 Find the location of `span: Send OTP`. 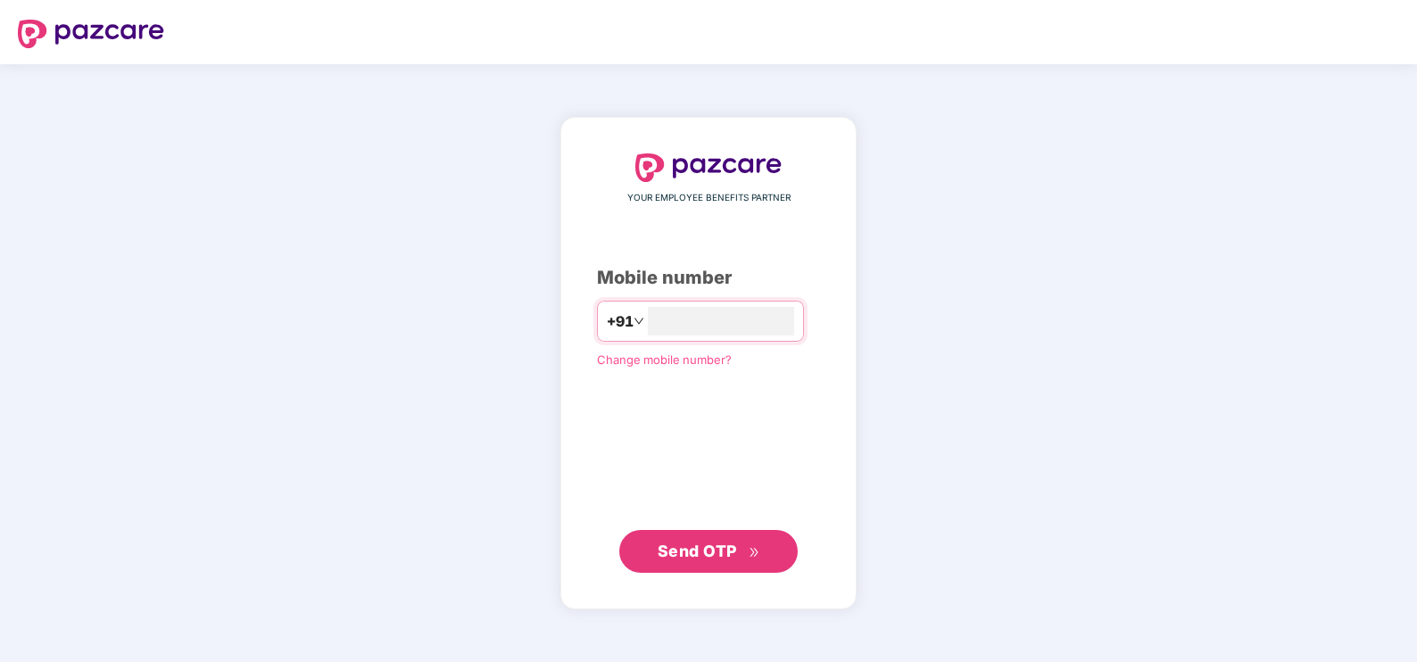

span: Send OTP is located at coordinates (697, 551).